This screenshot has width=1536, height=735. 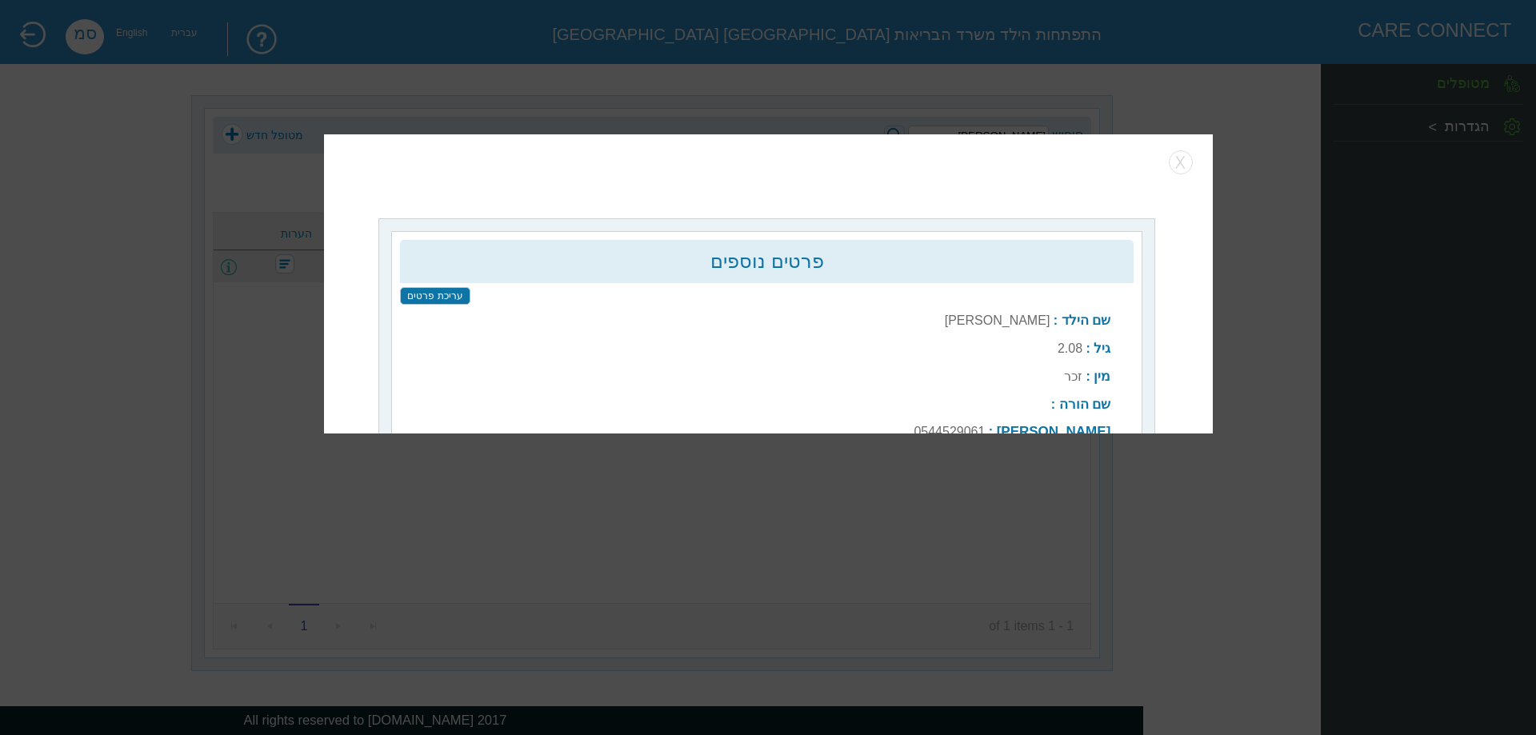 I want to click on label: 2.08, so click(x=1069, y=348).